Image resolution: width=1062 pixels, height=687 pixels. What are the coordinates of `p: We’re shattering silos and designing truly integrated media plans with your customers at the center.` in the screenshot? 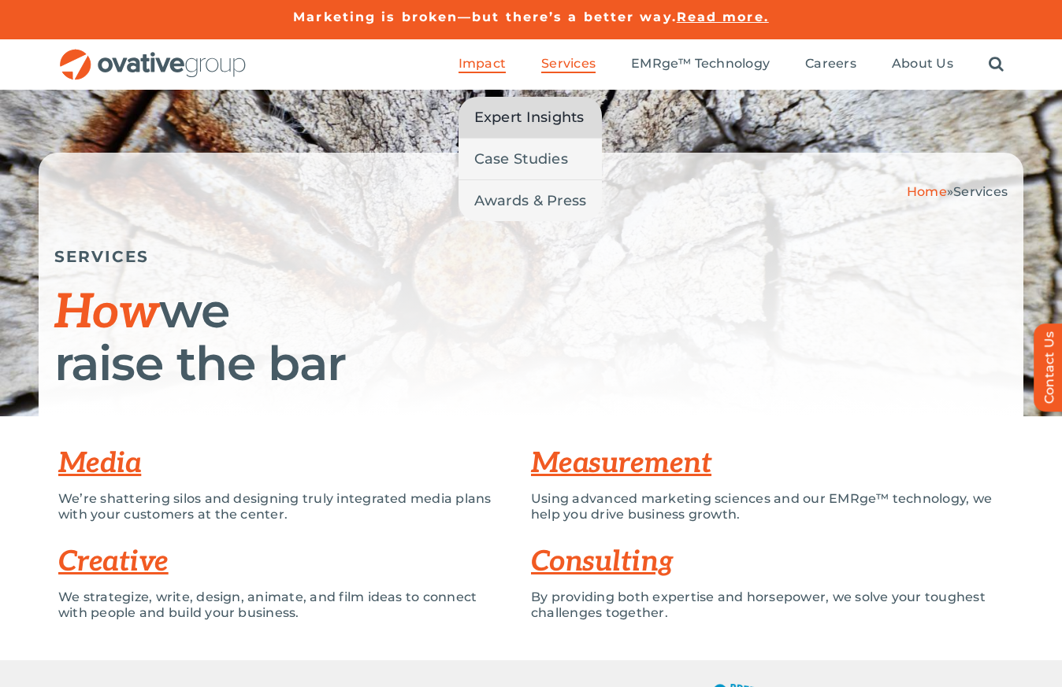 It's located at (283, 507).